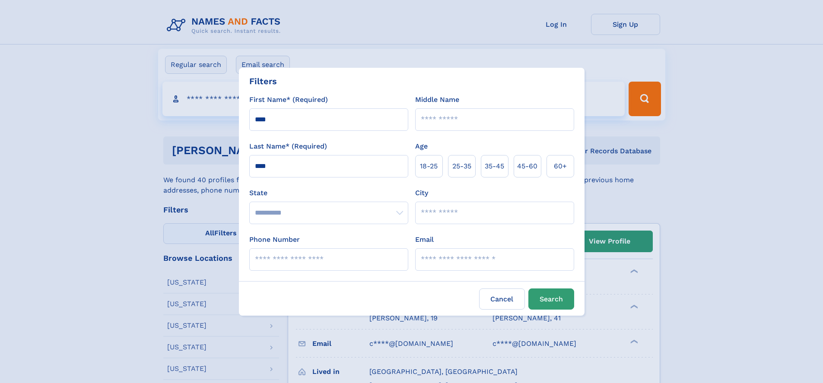 The width and height of the screenshot is (823, 383). Describe the element at coordinates (462, 166) in the screenshot. I see `span: 25‑35` at that location.